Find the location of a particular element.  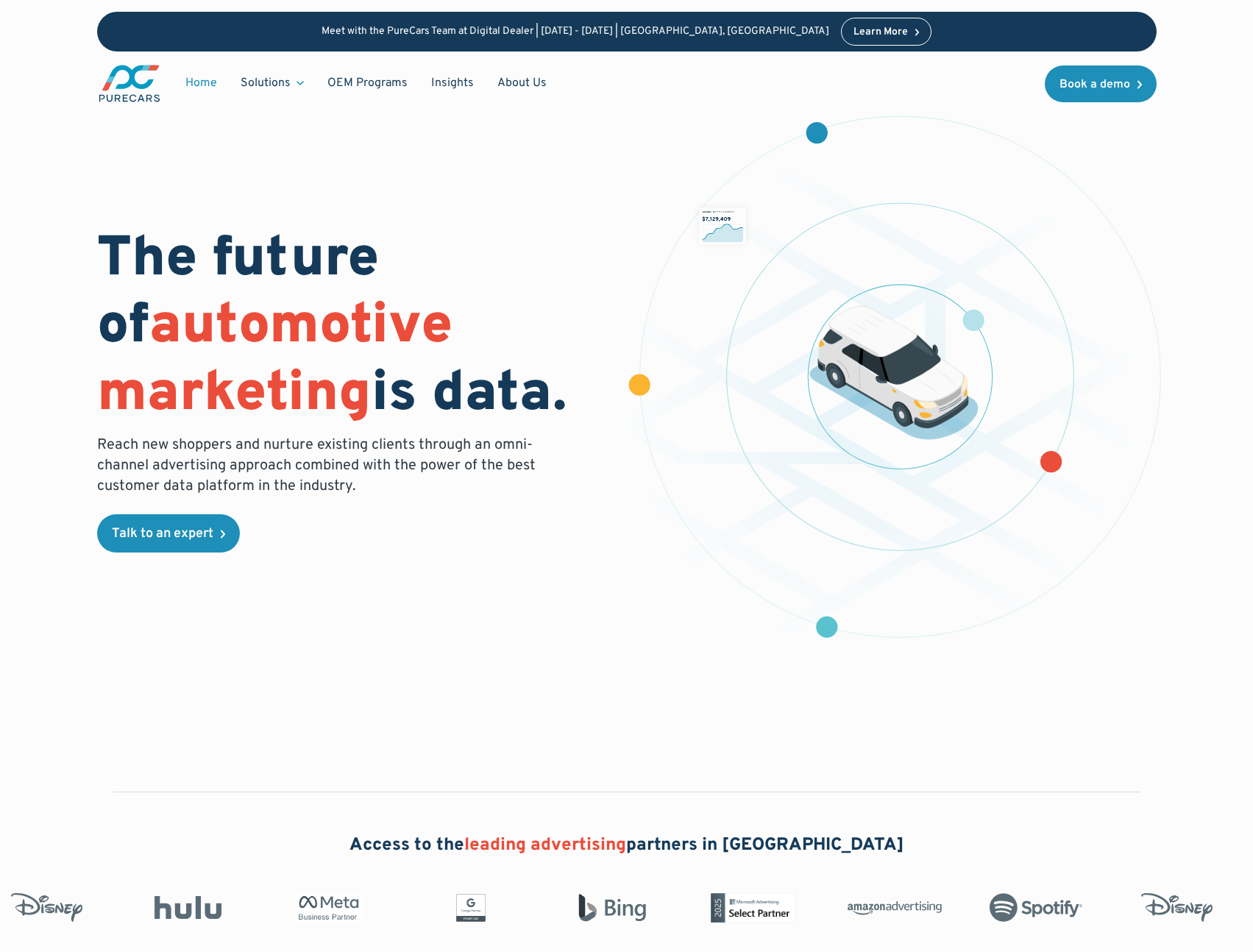

span: leading advertising is located at coordinates (545, 845).